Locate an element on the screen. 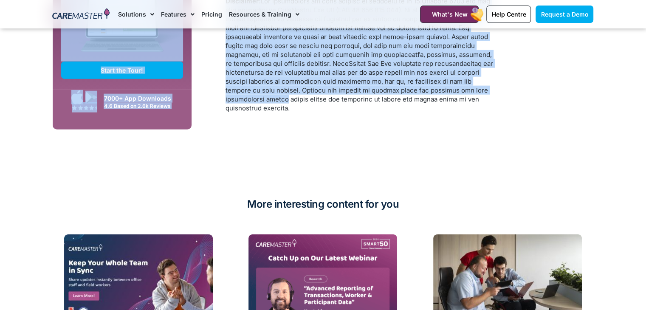  a: Request a Demo is located at coordinates (565, 14).